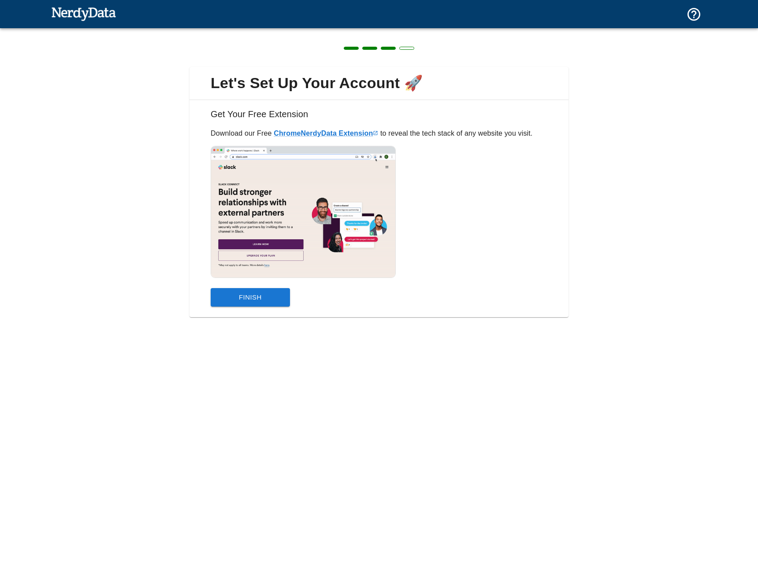 This screenshot has height=585, width=758. Describe the element at coordinates (694, 14) in the screenshot. I see `button: Support and Documentation` at that location.